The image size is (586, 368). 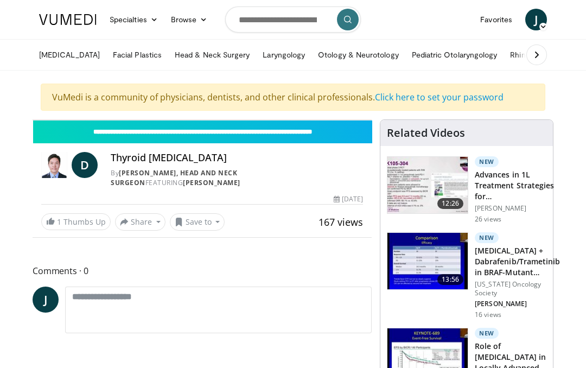 I want to click on img: VuMedi Logo, so click(x=68, y=20).